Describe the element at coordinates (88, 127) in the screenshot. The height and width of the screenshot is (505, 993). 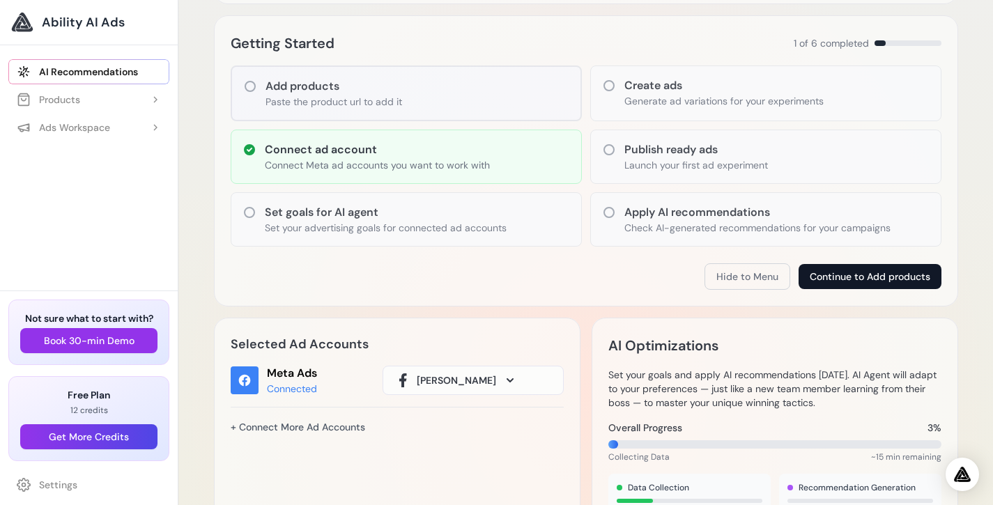
I see `button: Ads Workspace` at that location.